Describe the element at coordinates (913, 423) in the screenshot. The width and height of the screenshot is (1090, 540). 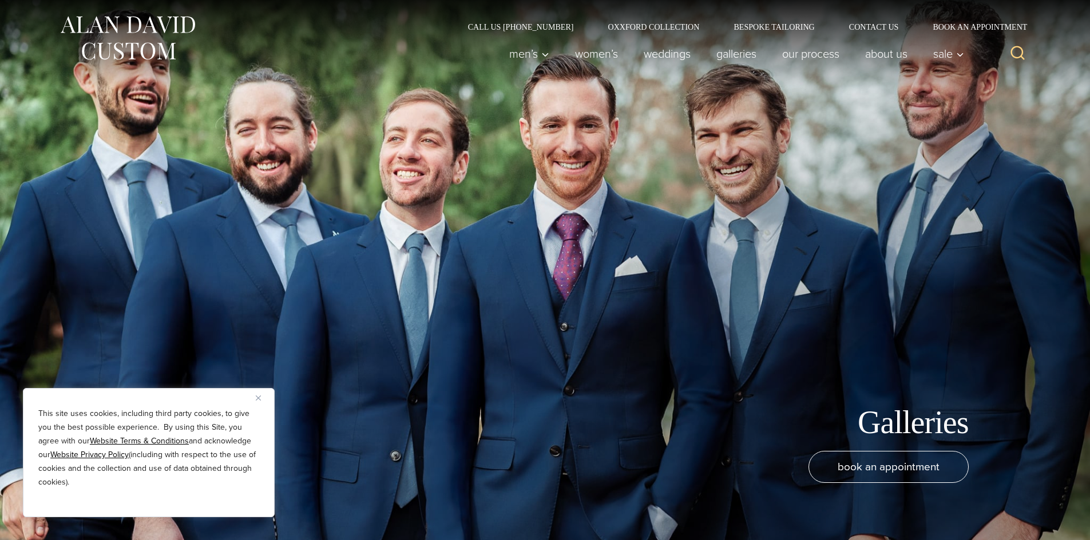
I see `h1: Galleries` at that location.